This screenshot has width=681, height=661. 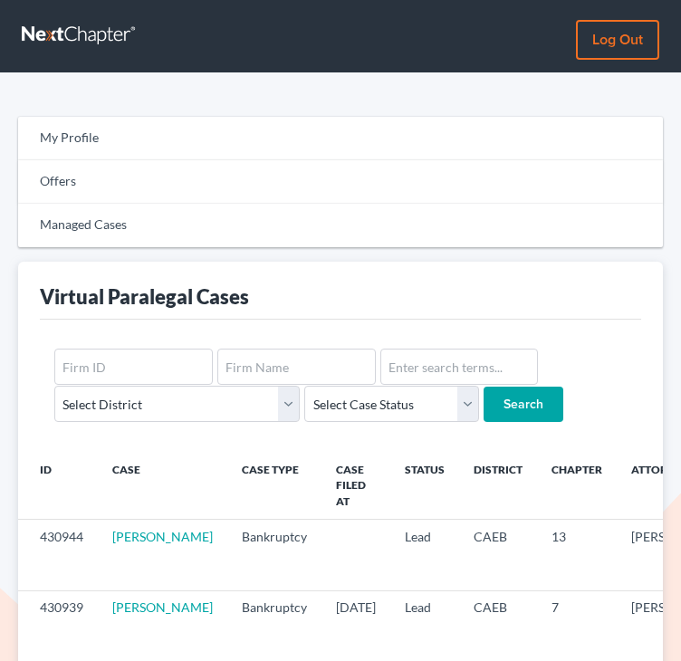 What do you see at coordinates (58, 555) in the screenshot?
I see `td: 430944` at bounding box center [58, 555].